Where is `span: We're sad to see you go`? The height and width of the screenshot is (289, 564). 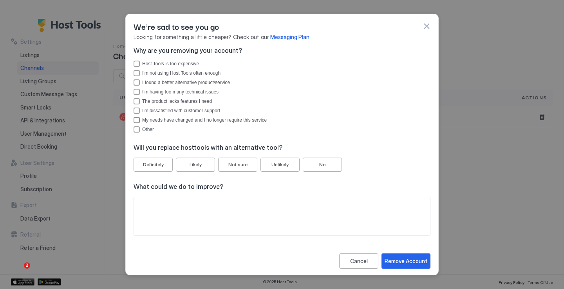 span: We're sad to see you go is located at coordinates (176, 26).